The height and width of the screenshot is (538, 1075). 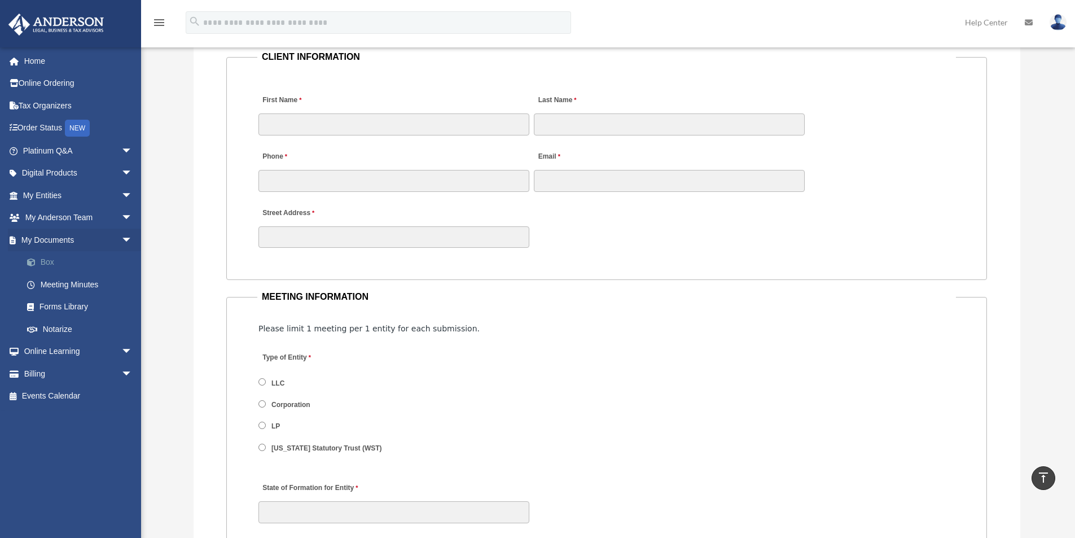 What do you see at coordinates (1043, 478) in the screenshot?
I see `a: vertical_align_top` at bounding box center [1043, 478].